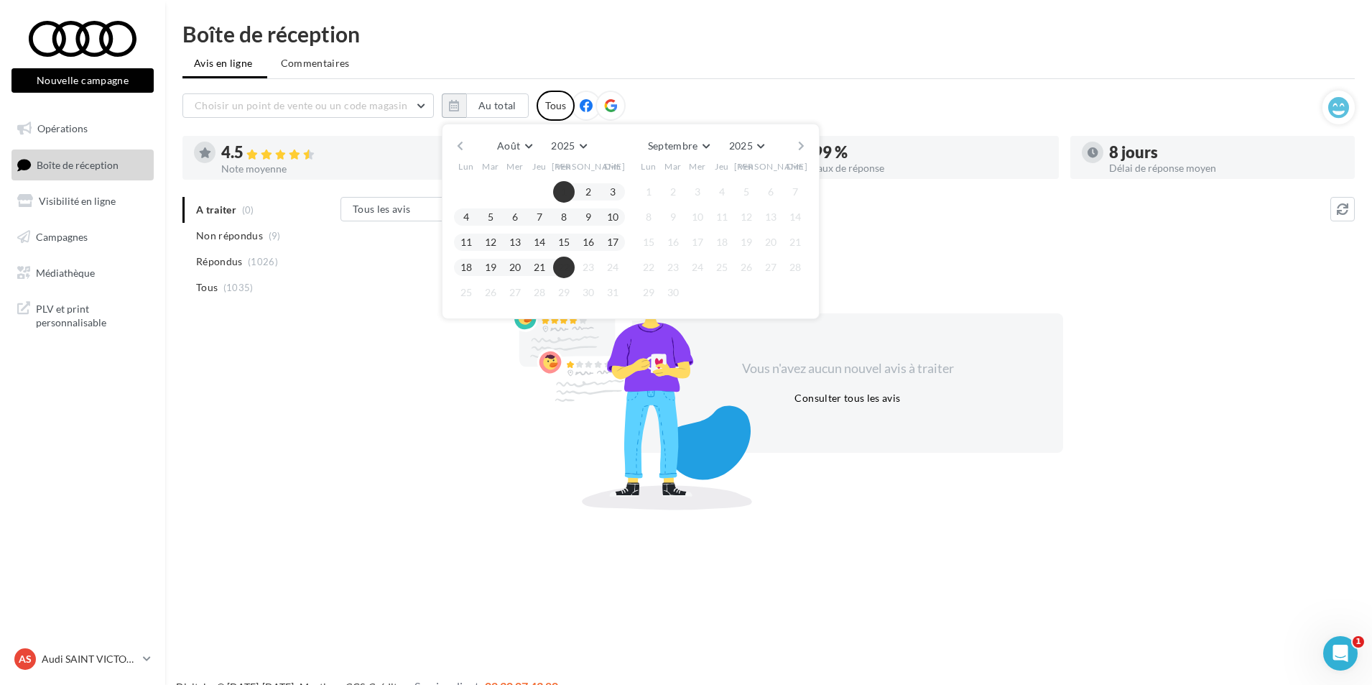 The image size is (1372, 685). Describe the element at coordinates (83, 129) in the screenshot. I see `a: Opérations` at that location.